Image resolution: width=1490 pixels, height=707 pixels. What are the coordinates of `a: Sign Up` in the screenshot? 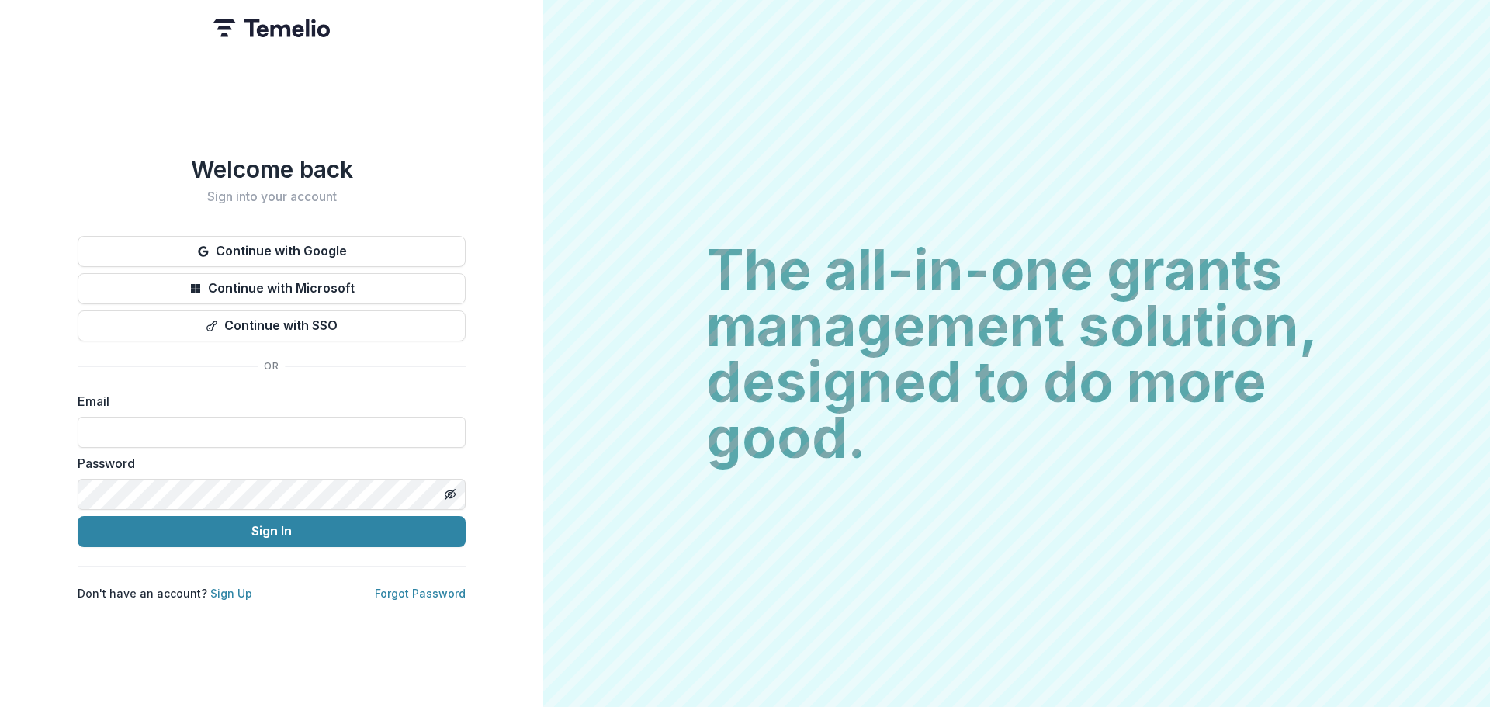 It's located at (231, 593).